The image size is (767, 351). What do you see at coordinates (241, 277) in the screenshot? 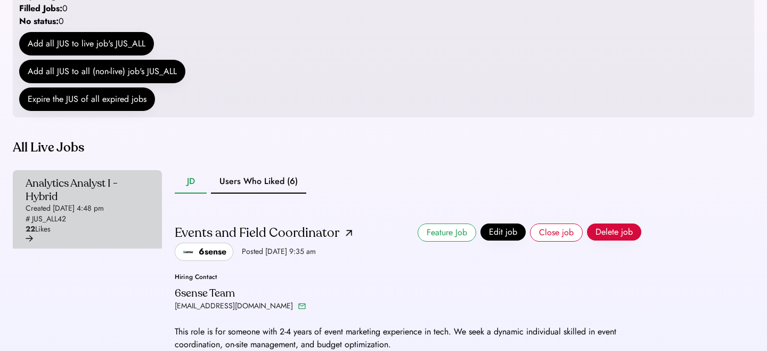
I see `div: Hiring Contact` at bounding box center [241, 277].